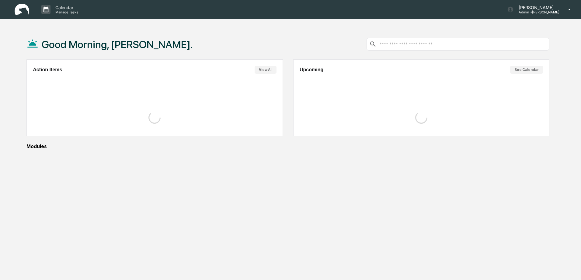 This screenshot has width=581, height=280. Describe the element at coordinates (22, 9) in the screenshot. I see `img: logo` at that location.